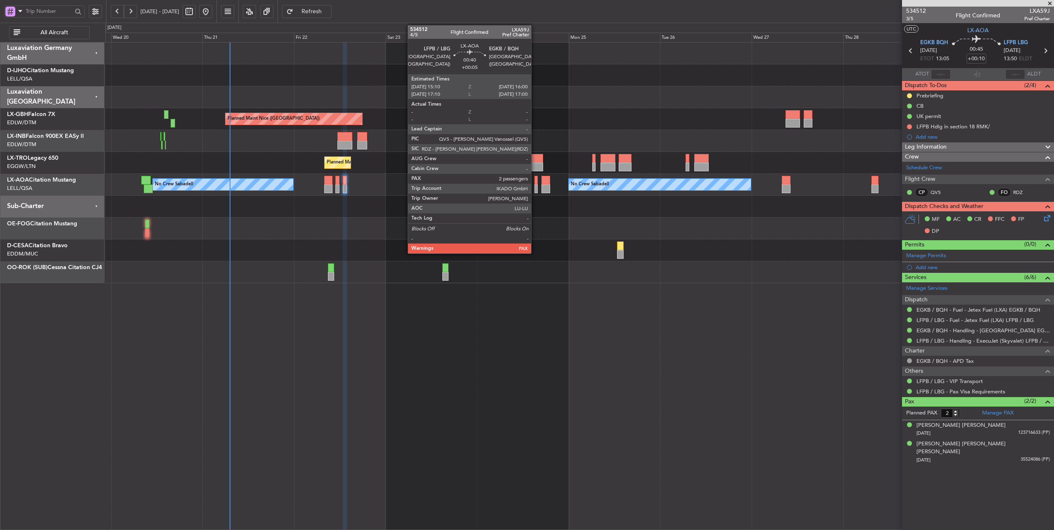 The width and height of the screenshot is (1054, 530). I want to click on div: Prebriefing, so click(930, 95).